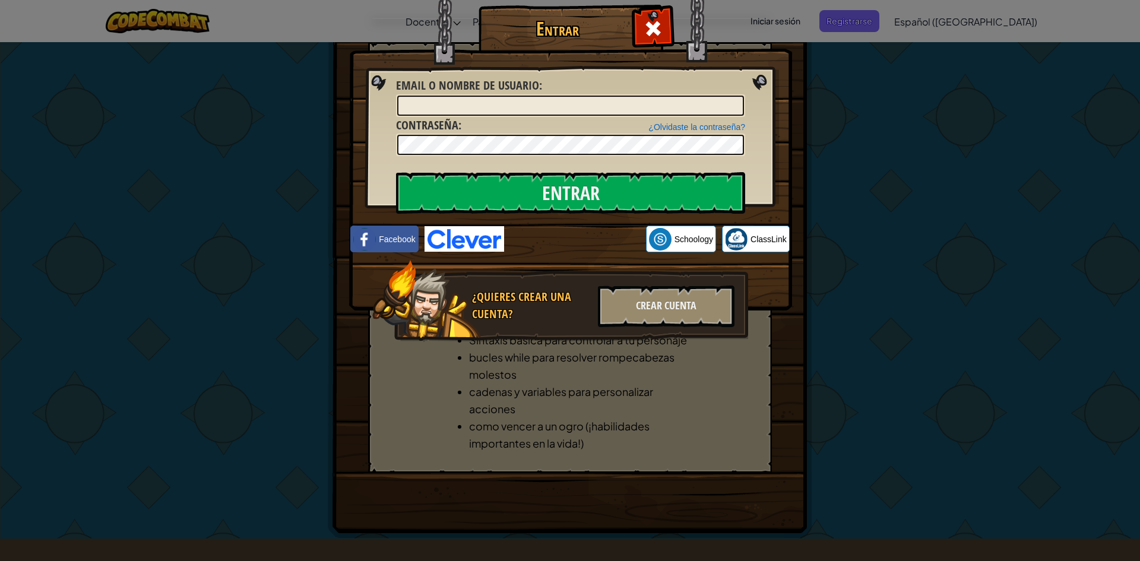  Describe the element at coordinates (693, 239) in the screenshot. I see `span: Schoology` at that location.